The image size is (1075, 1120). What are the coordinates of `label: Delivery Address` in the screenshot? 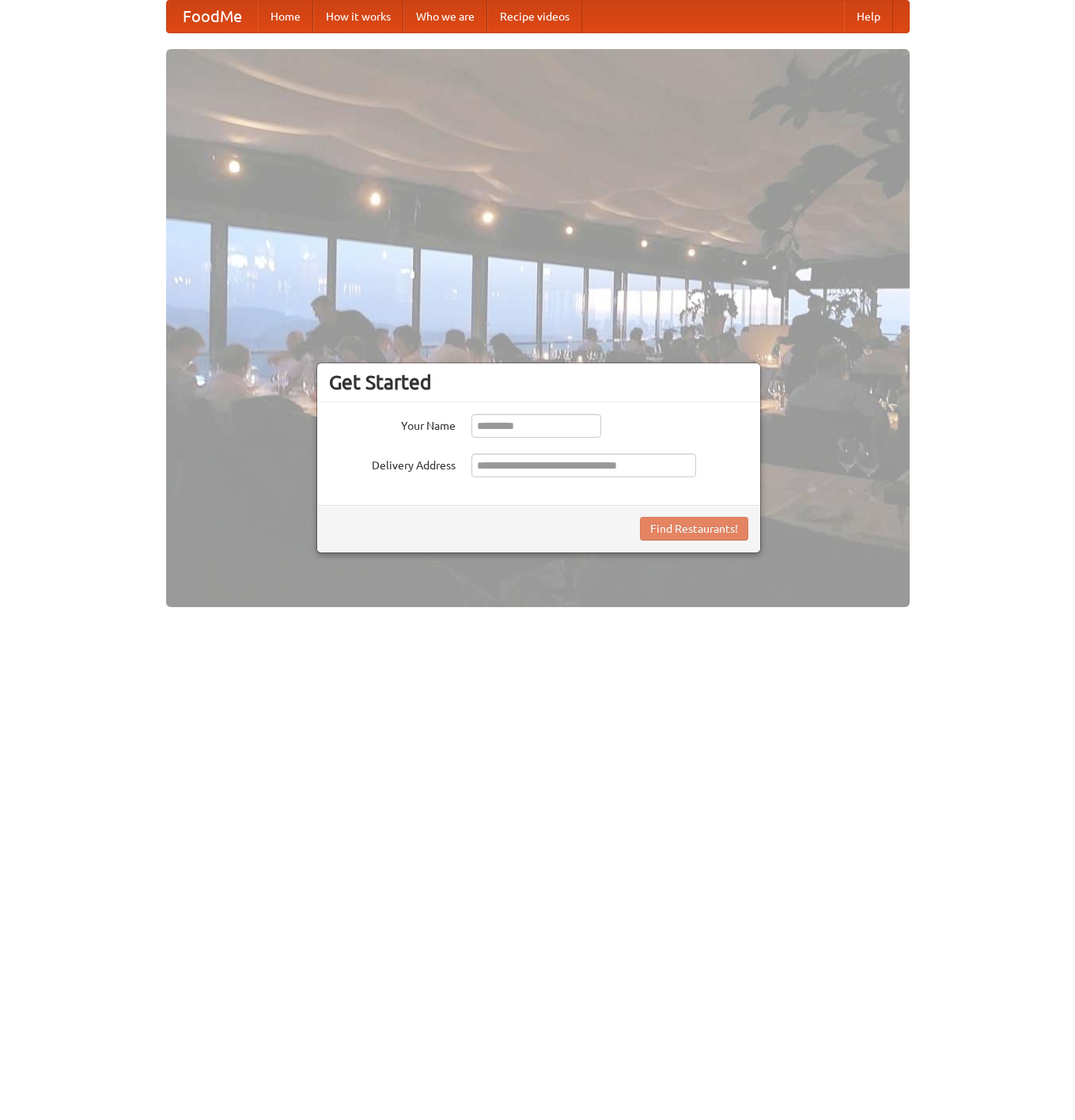 It's located at (392, 463).